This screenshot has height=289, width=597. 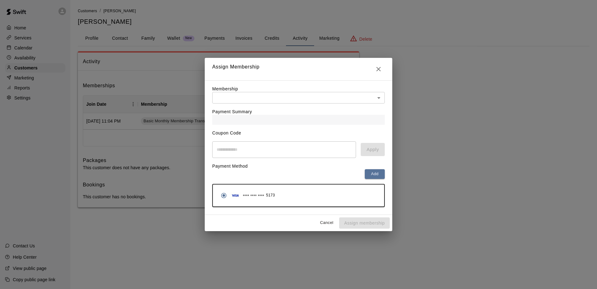 What do you see at coordinates (379, 69) in the screenshot?
I see `button: Close` at bounding box center [379, 69].